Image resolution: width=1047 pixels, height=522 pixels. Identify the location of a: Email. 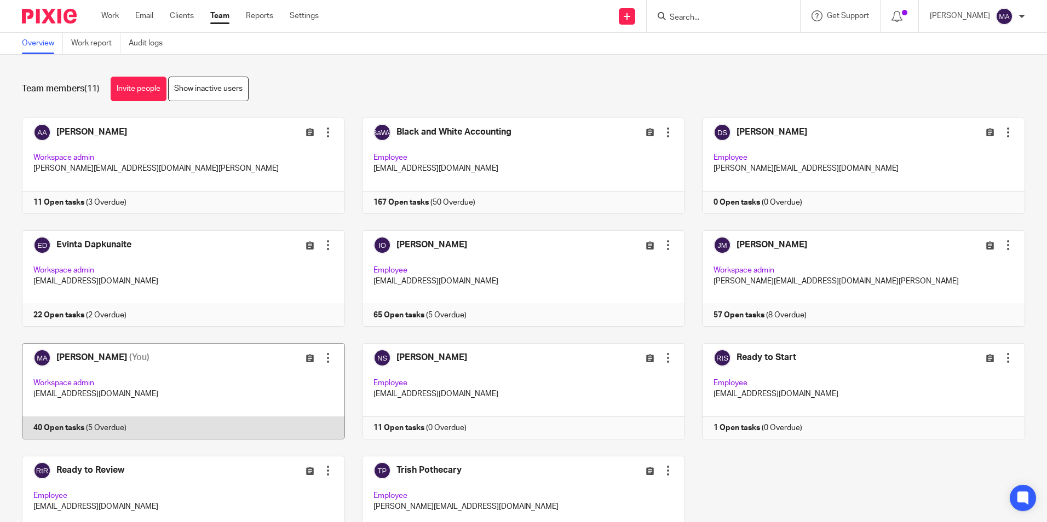
(144, 16).